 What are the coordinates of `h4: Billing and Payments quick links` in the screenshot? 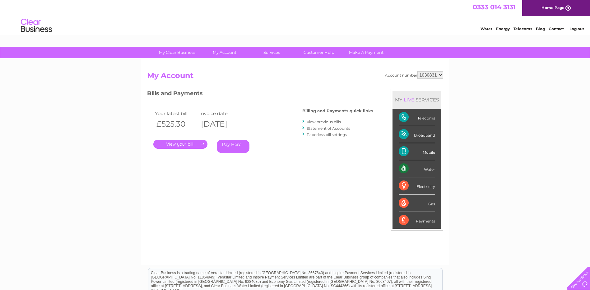 It's located at (338, 111).